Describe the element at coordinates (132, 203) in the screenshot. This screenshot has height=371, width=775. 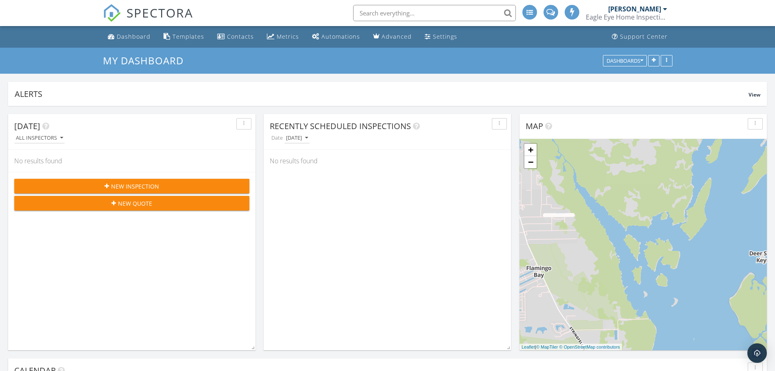
I see `button: New Quote` at that location.